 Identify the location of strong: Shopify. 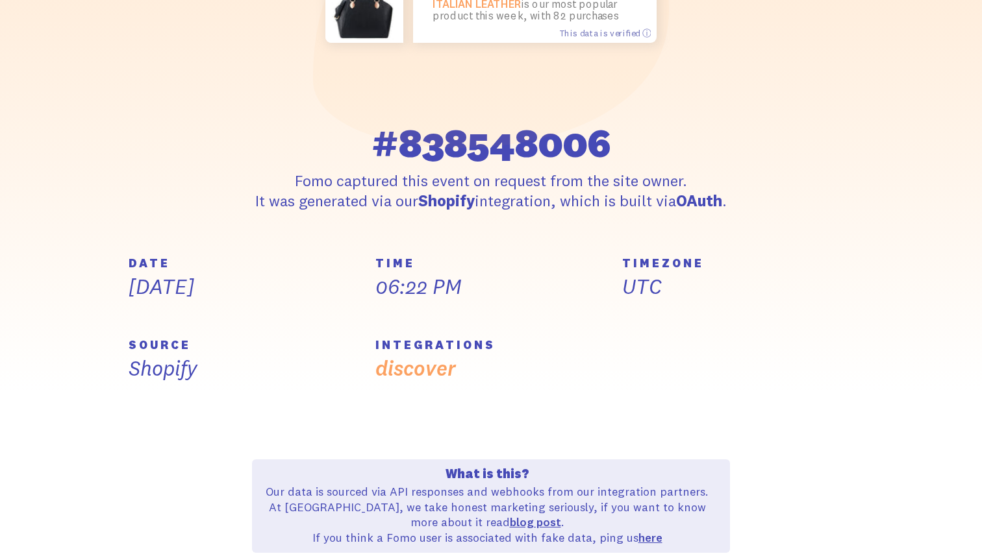
(446, 201).